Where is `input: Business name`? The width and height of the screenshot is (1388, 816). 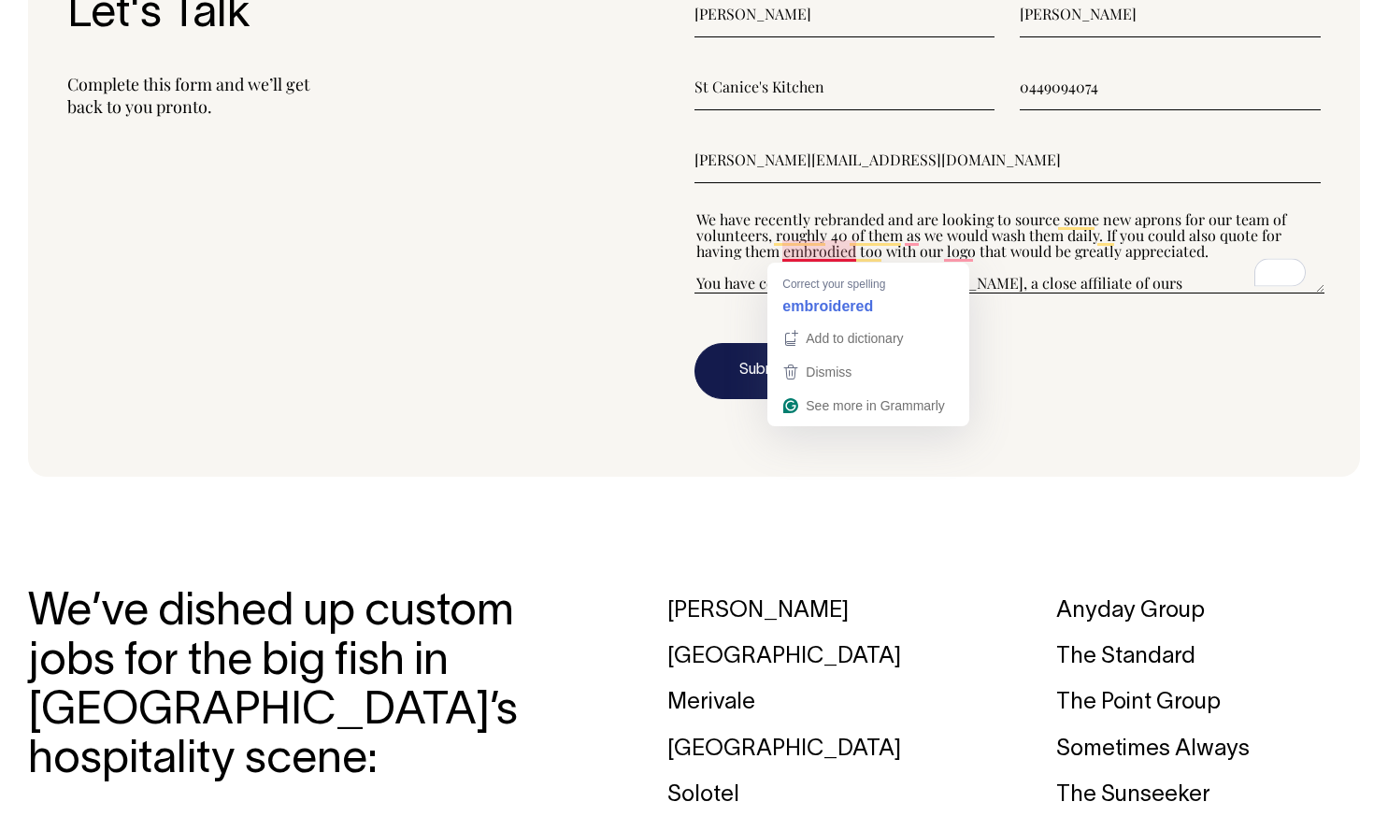
input: Business name is located at coordinates (845, 87).